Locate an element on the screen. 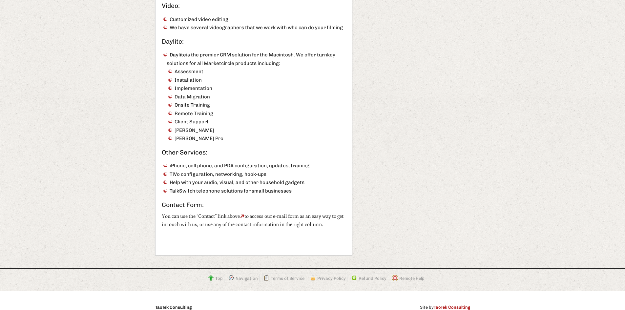 Image resolution: width=625 pixels, height=310 pixels. li: Installation is located at coordinates (256, 80).